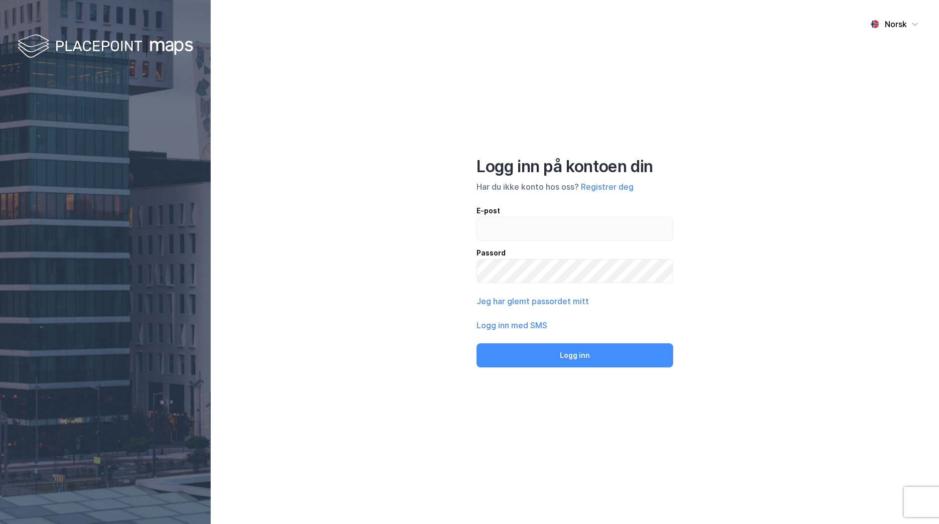 The height and width of the screenshot is (524, 939). What do you see at coordinates (575, 167) in the screenshot?
I see `div: Logg inn på kontoen din` at bounding box center [575, 167].